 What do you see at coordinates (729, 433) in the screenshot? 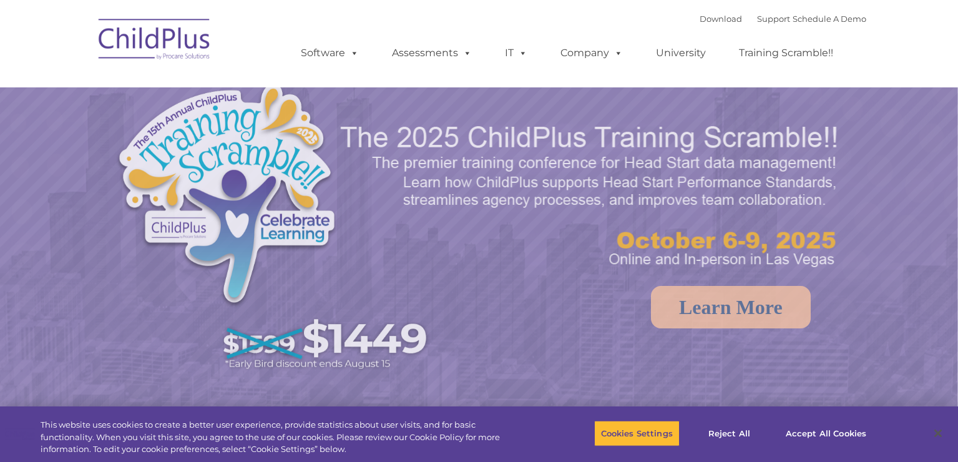
I see `button: Reject All` at bounding box center [729, 433].